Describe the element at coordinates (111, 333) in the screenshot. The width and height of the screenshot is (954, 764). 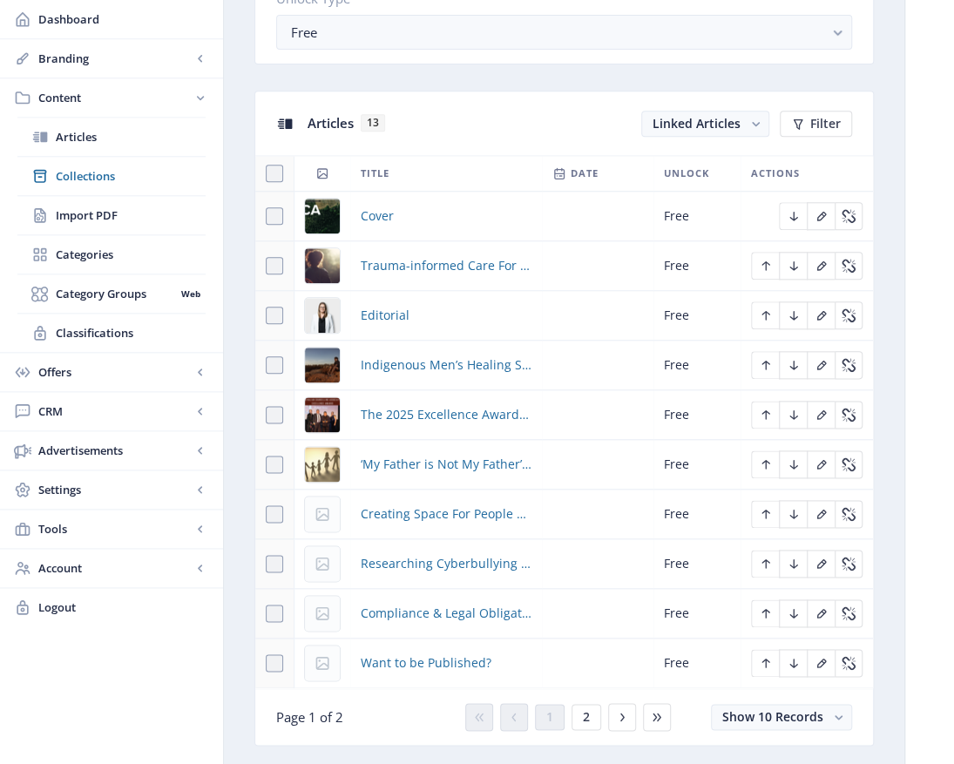
I see `a: Classifications` at that location.